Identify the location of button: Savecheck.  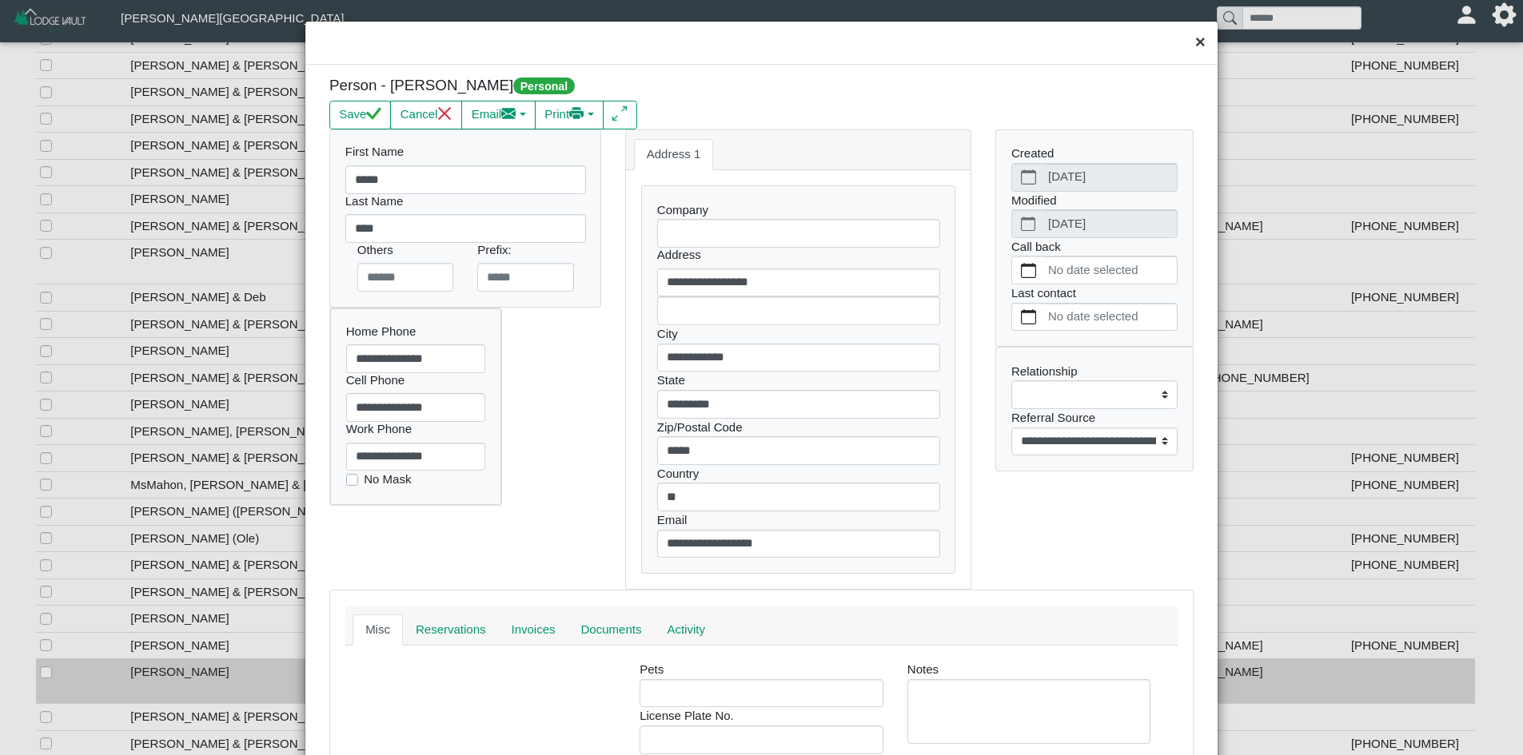
(360, 115).